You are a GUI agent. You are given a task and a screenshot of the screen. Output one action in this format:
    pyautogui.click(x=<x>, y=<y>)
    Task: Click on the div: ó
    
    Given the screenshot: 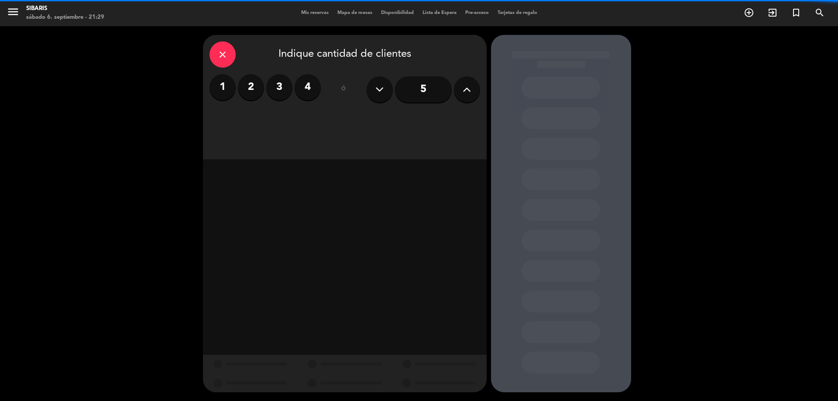 What is the action you would take?
    pyautogui.click(x=344, y=90)
    